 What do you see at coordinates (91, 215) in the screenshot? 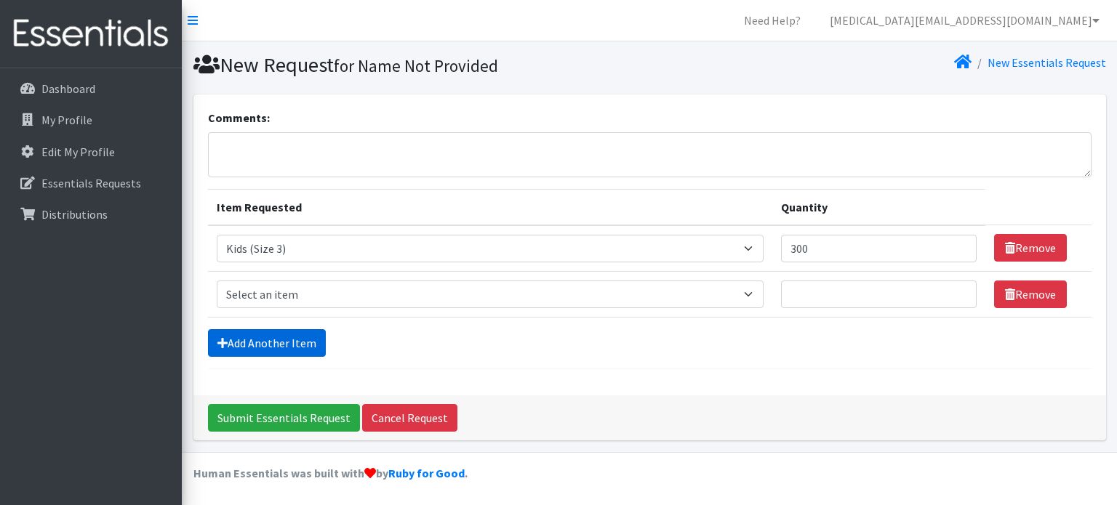
I see `a: Distributions` at bounding box center [91, 215].